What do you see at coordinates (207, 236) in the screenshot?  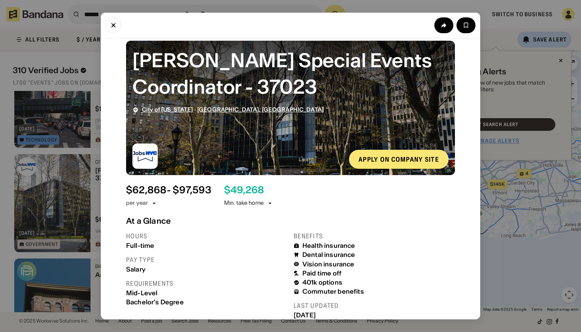 I see `div: Hours` at bounding box center [207, 236].